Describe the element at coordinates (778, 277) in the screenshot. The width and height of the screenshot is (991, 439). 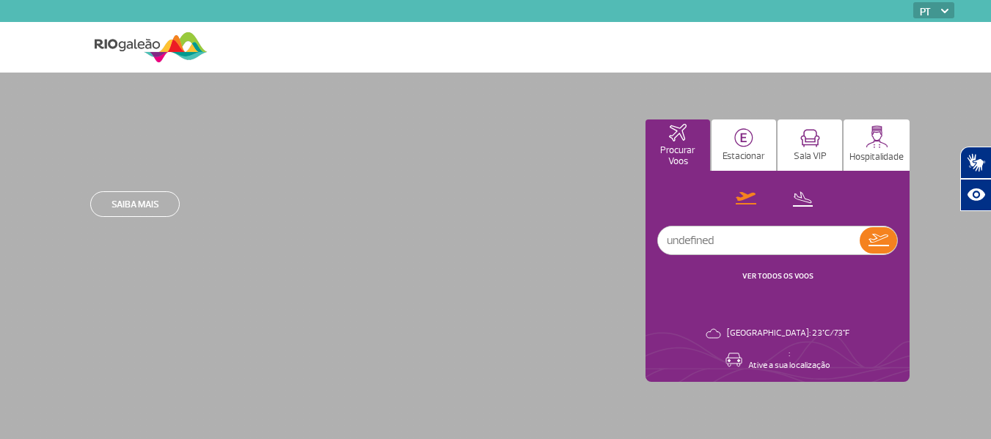
I see `button: VER TODOS OS VOOS` at that location.